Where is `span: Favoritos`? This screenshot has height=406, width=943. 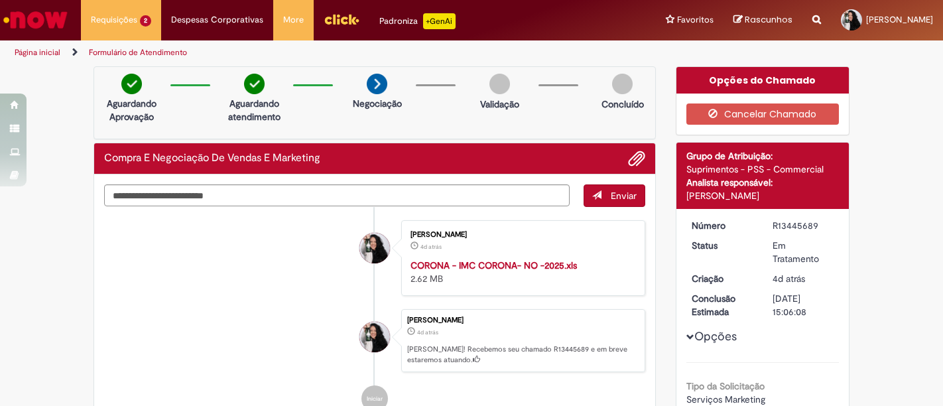 span: Favoritos is located at coordinates (695, 20).